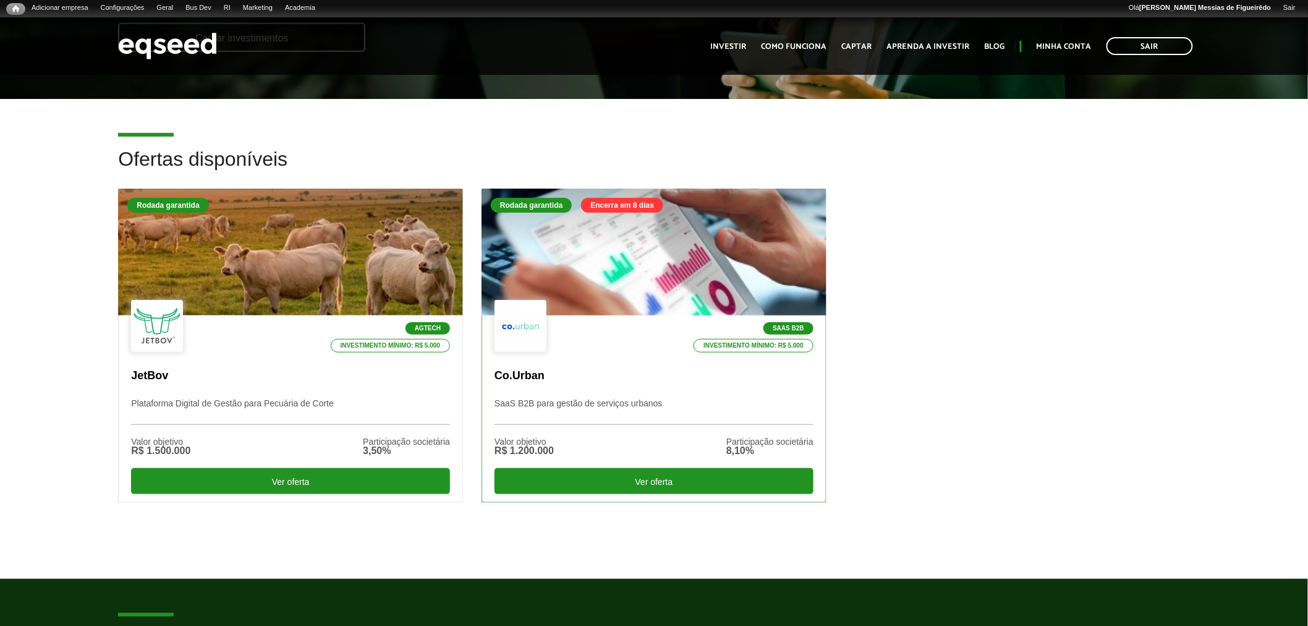  I want to click on div: Encerra em 8 dias, so click(622, 205).